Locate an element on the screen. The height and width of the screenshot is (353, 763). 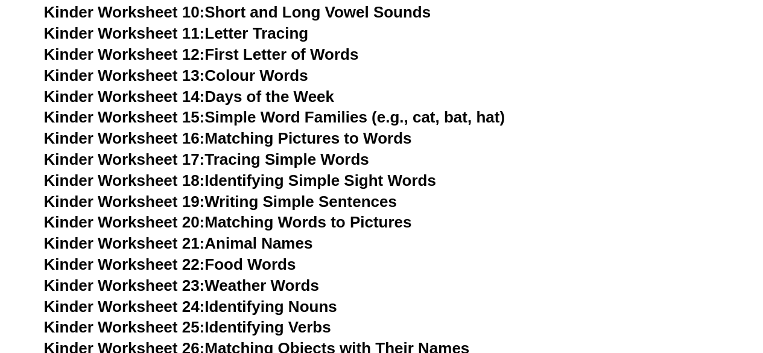
span: Kinder Worksheet 18: is located at coordinates (124, 180).